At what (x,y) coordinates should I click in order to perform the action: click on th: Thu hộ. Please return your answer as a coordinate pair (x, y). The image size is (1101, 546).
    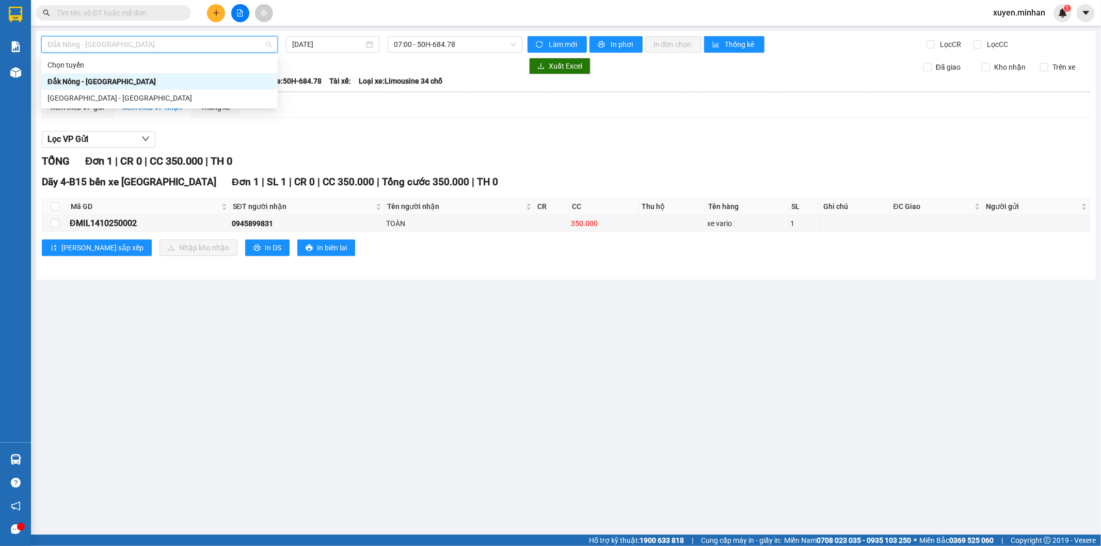
    Looking at the image, I should click on (673, 206).